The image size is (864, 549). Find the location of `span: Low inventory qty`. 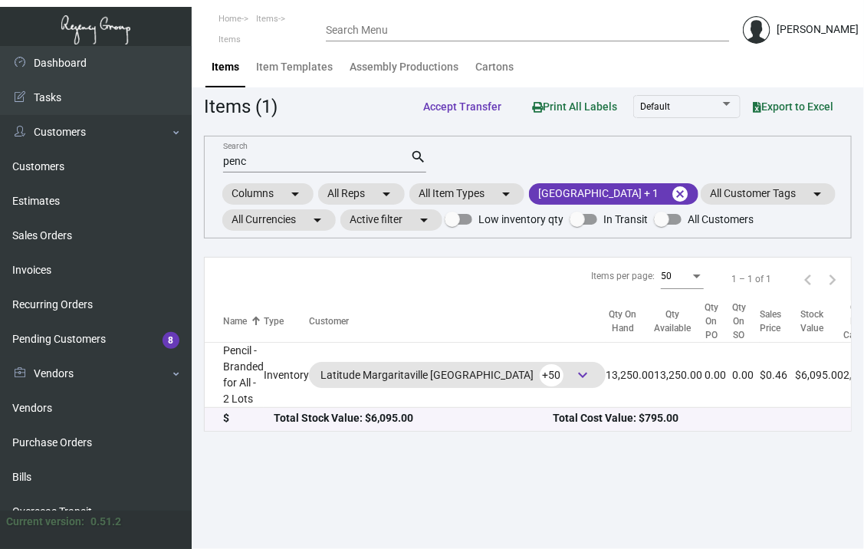

span: Low inventory qty is located at coordinates (520, 219).